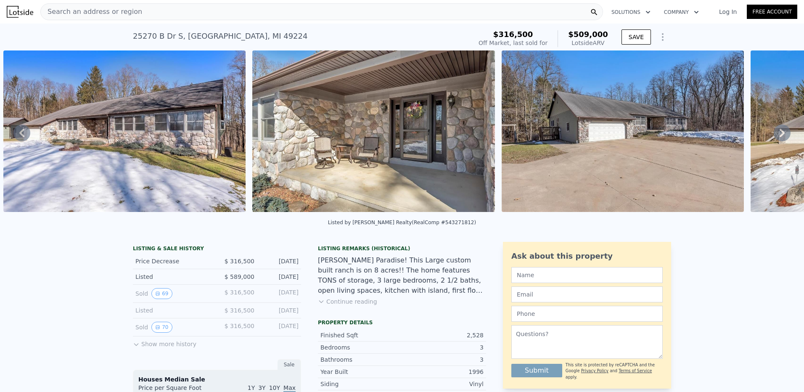 Image resolution: width=804 pixels, height=392 pixels. What do you see at coordinates (165, 342) in the screenshot?
I see `button: Show more history` at bounding box center [165, 342].